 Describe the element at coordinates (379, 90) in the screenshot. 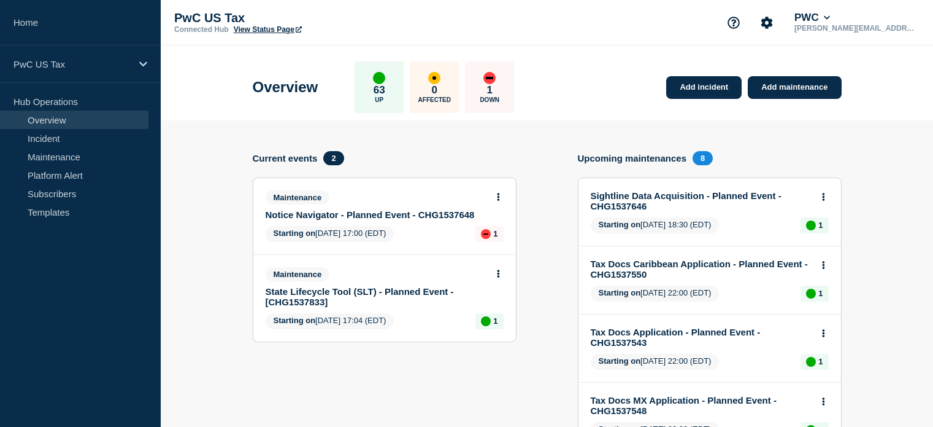

I see `p: 63` at that location.